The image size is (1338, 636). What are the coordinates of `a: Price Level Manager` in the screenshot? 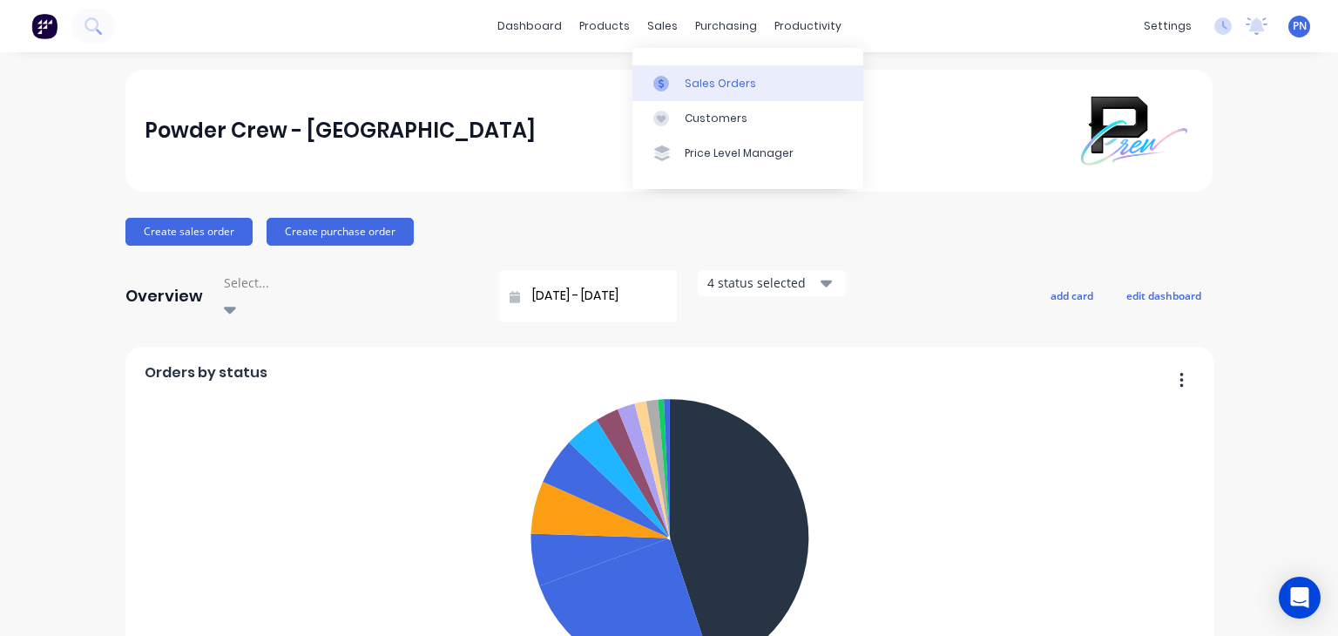 It's located at (747, 153).